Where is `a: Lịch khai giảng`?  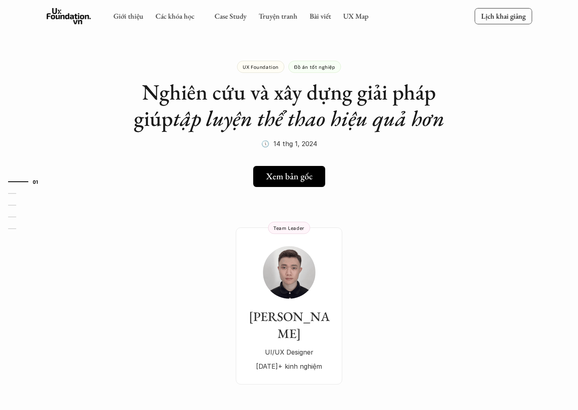
a: Lịch khai giảng is located at coordinates (503, 16).